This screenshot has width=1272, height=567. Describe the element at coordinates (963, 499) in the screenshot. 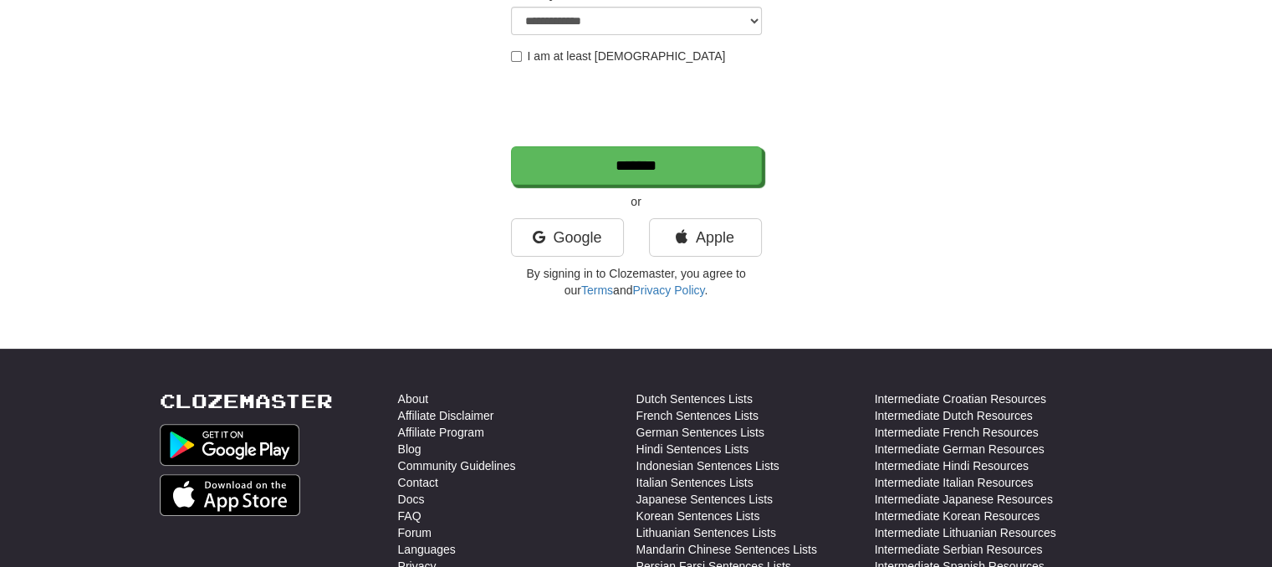

I see `a: Intermediate Japanese Resources` at that location.